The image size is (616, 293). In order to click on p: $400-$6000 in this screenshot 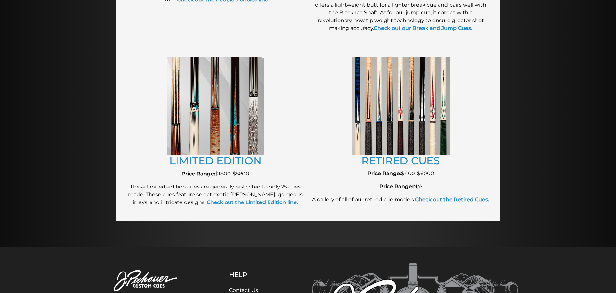, I will do `click(401, 173)`.